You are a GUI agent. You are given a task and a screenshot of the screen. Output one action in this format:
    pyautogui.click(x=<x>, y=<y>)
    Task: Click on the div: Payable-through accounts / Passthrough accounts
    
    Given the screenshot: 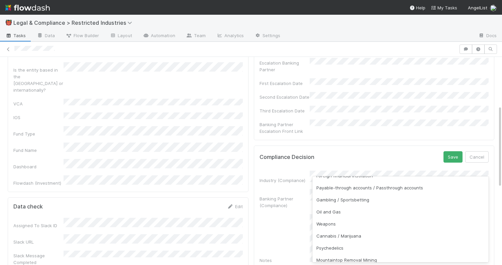 What is the action you would take?
    pyautogui.click(x=400, y=188)
    